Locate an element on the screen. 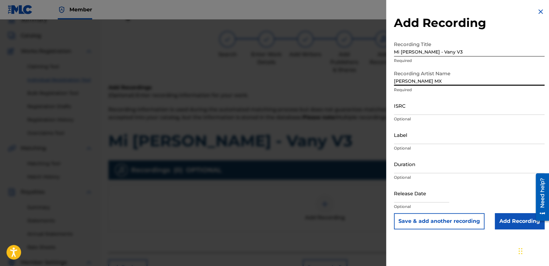 The height and width of the screenshot is (266, 549). div: Arrastrar is located at coordinates (520, 251).